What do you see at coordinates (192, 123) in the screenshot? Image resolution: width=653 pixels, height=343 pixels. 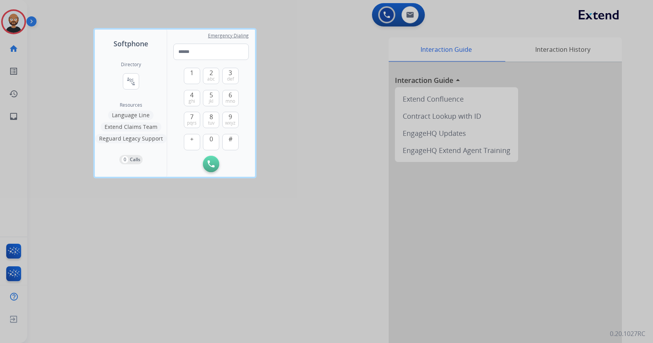 I see `span: pqrs` at bounding box center [192, 123].